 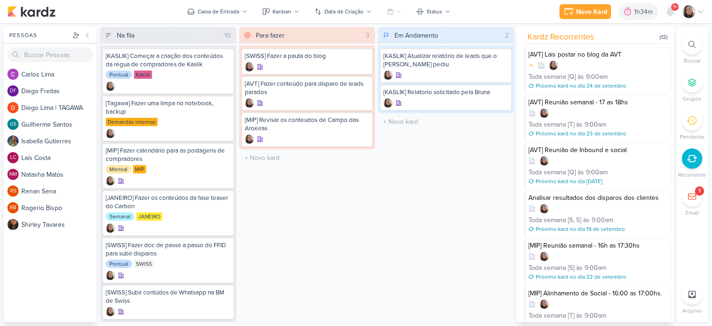 What do you see at coordinates (132, 122) in the screenshot?
I see `div: Demandas internas` at bounding box center [132, 122].